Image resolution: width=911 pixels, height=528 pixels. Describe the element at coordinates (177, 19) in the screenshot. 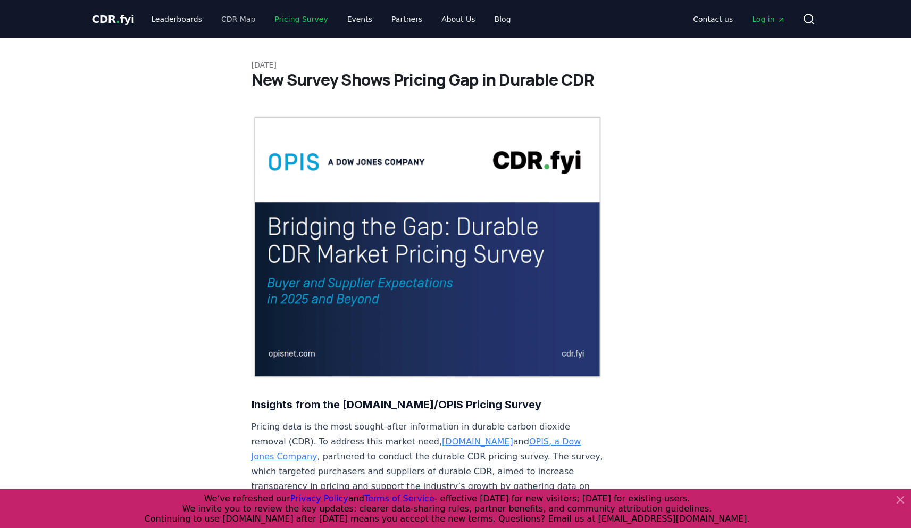

I see `a: Leaderboards` at that location.